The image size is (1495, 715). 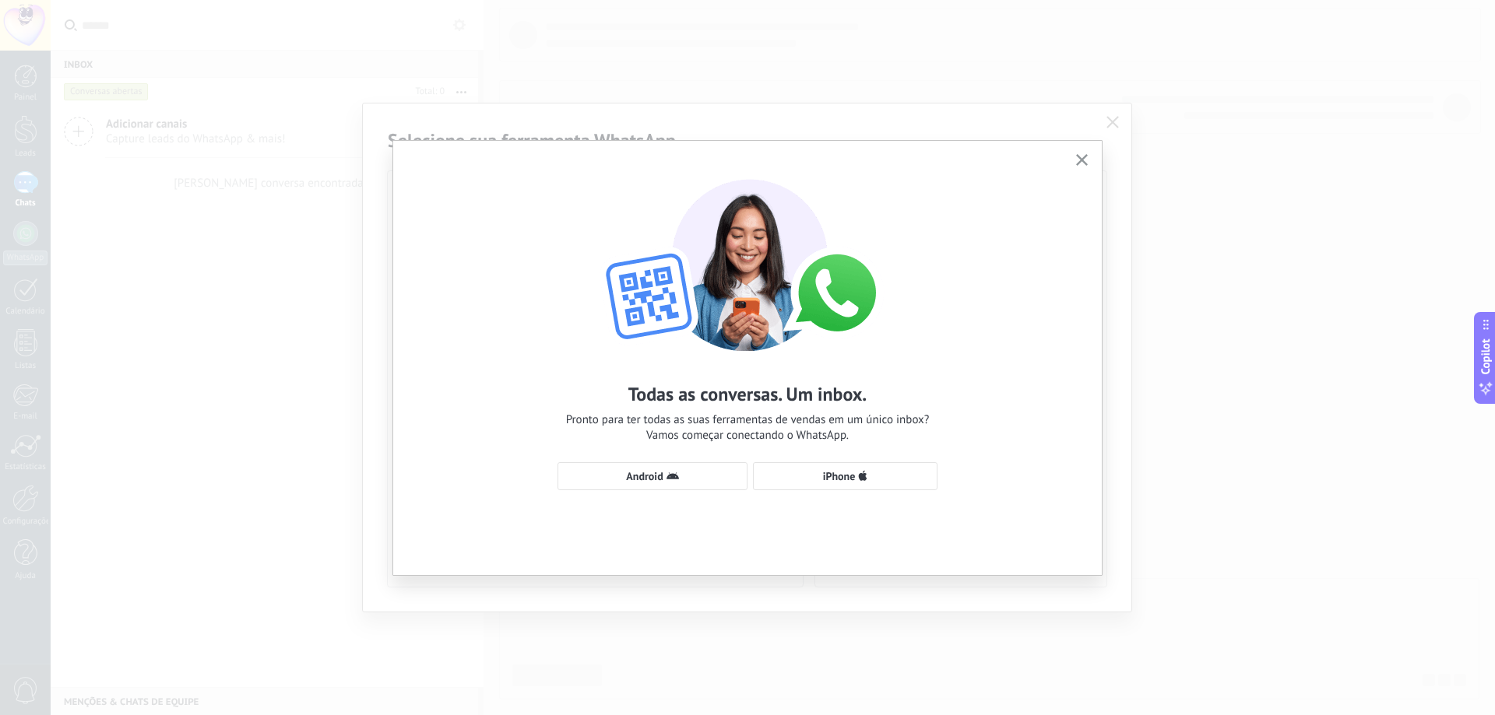 I want to click on button: iPhone, so click(x=845, y=476).